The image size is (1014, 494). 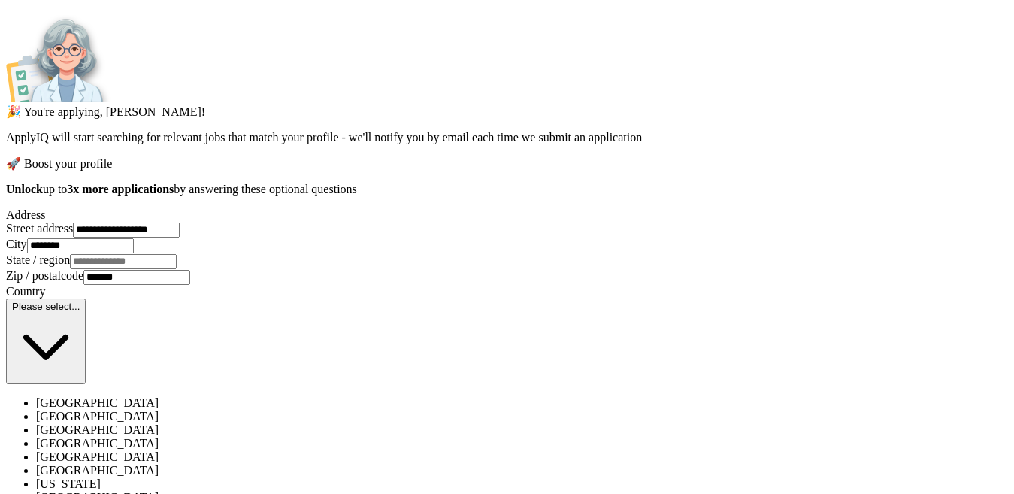 I want to click on div: Address, so click(x=507, y=215).